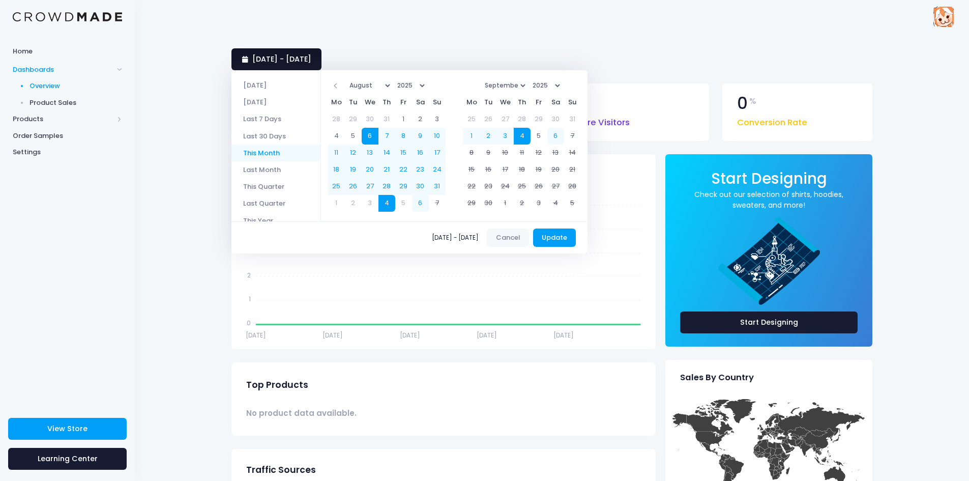 The height and width of the screenshot is (481, 969). Describe the element at coordinates (769, 200) in the screenshot. I see `a: Check out our selection of shirts, hoodies, sweaters, and more!` at that location.